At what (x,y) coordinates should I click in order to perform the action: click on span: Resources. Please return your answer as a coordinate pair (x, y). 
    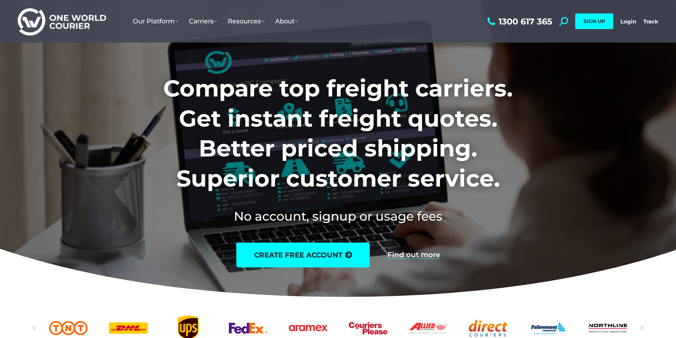
    Looking at the image, I should click on (246, 21).